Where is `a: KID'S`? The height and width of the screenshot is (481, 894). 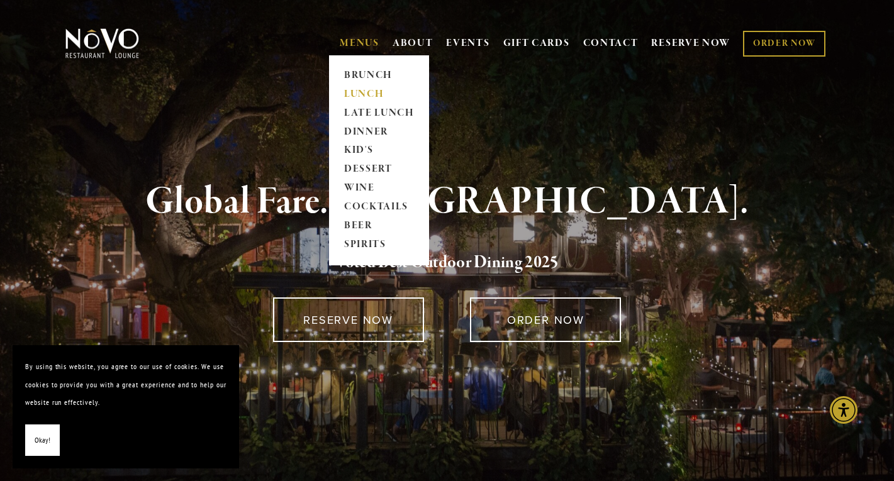
a: KID'S is located at coordinates (379, 151).